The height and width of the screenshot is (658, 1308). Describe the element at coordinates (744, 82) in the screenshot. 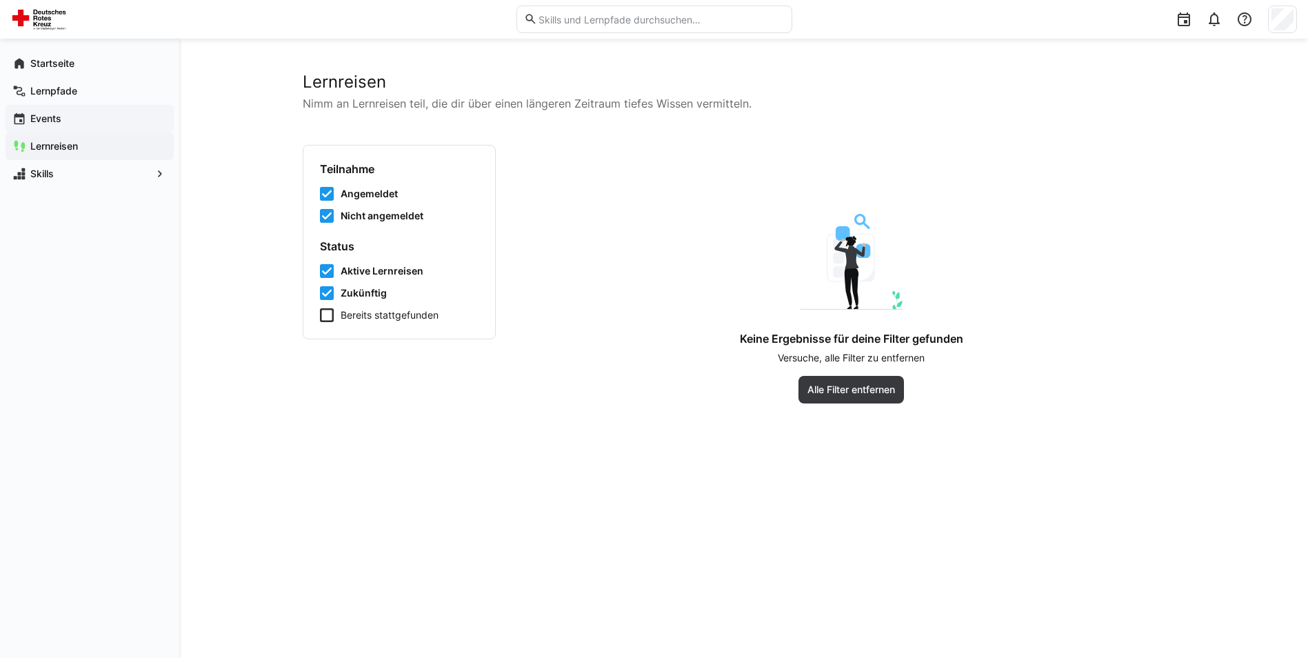

I see `h2: Lernreisen` at that location.